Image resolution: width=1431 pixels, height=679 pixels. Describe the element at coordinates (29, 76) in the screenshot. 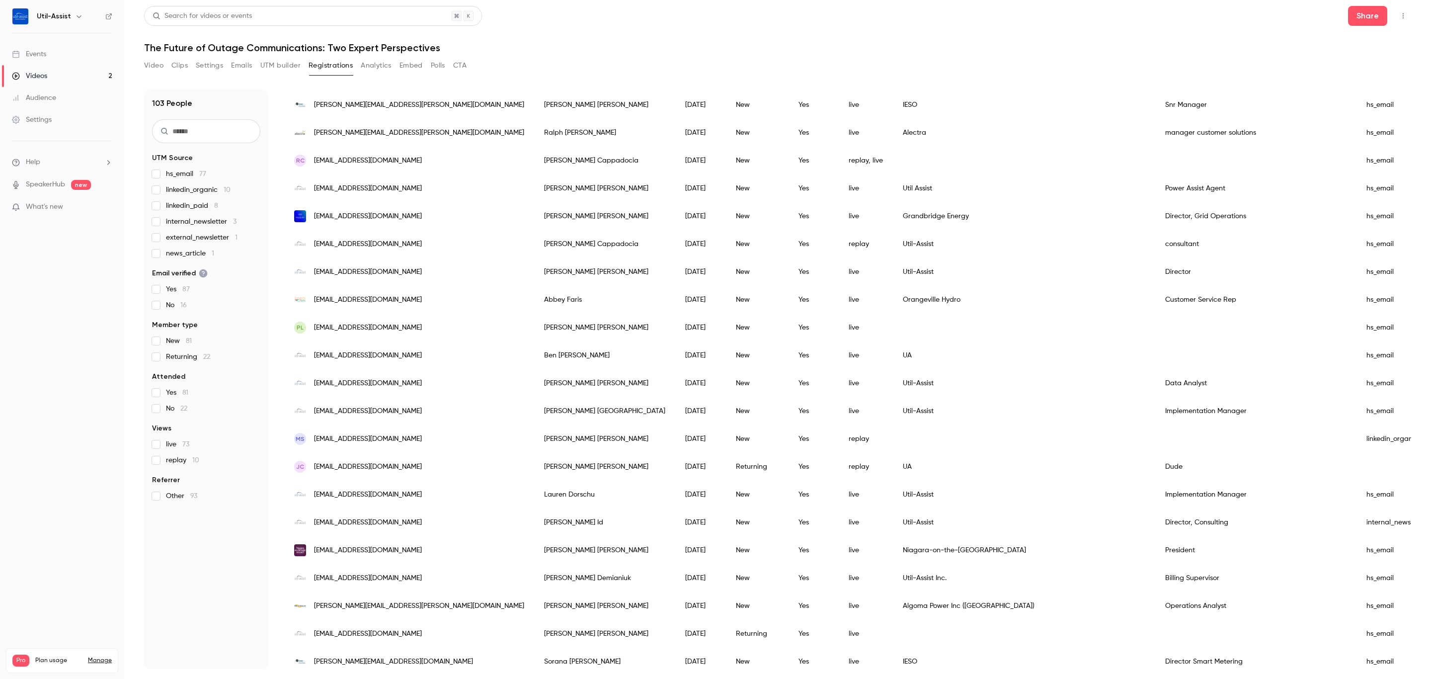

I see `div: Videos` at that location.